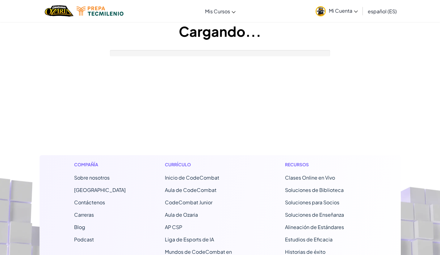  Describe the element at coordinates (217, 11) in the screenshot. I see `span: Mis Cursos` at that location.